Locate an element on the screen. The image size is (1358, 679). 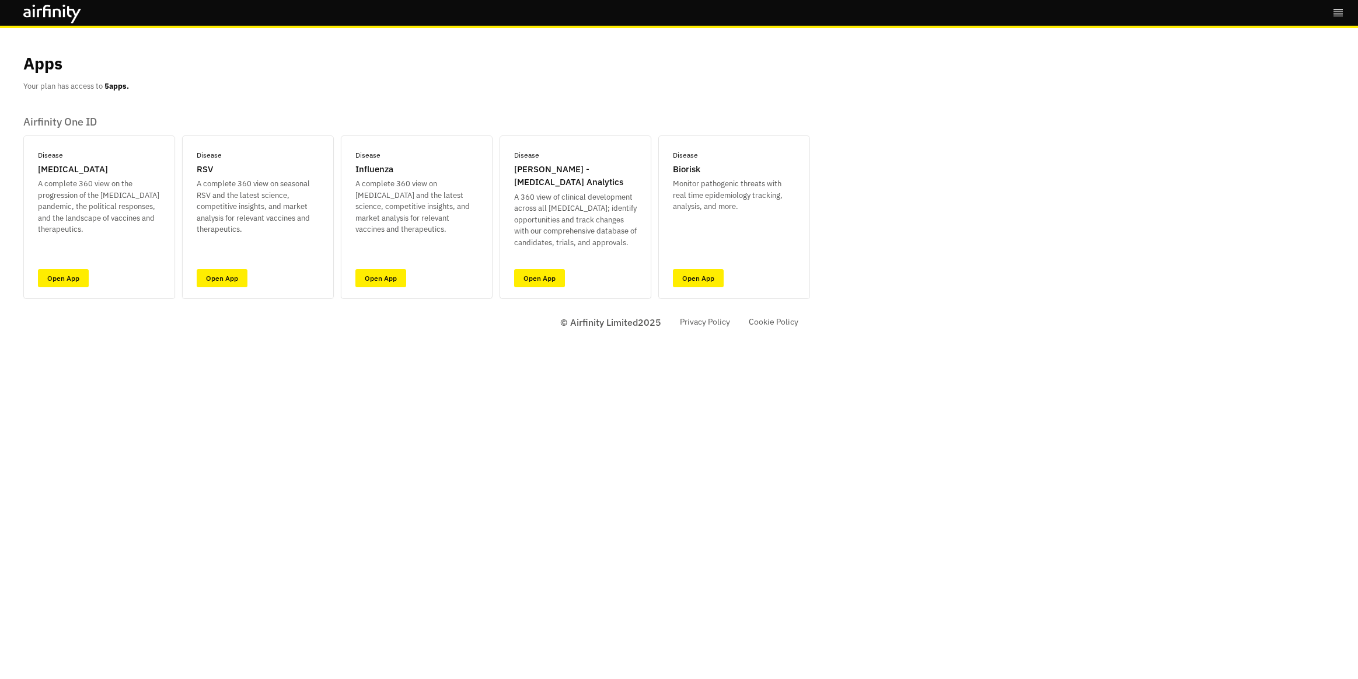
p: RSV is located at coordinates (205, 169).